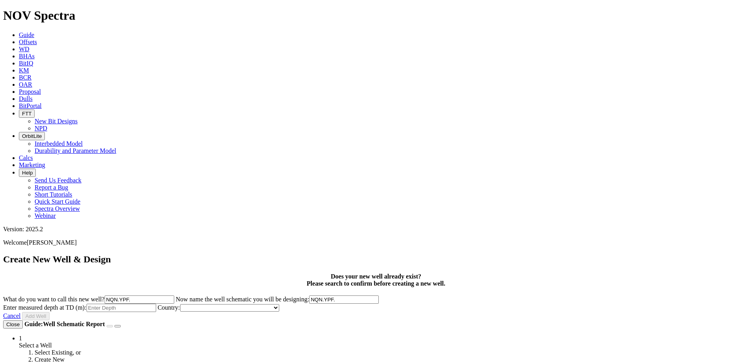 This screenshot has height=364, width=752. I want to click on div: Version: 2025.2, so click(376, 229).